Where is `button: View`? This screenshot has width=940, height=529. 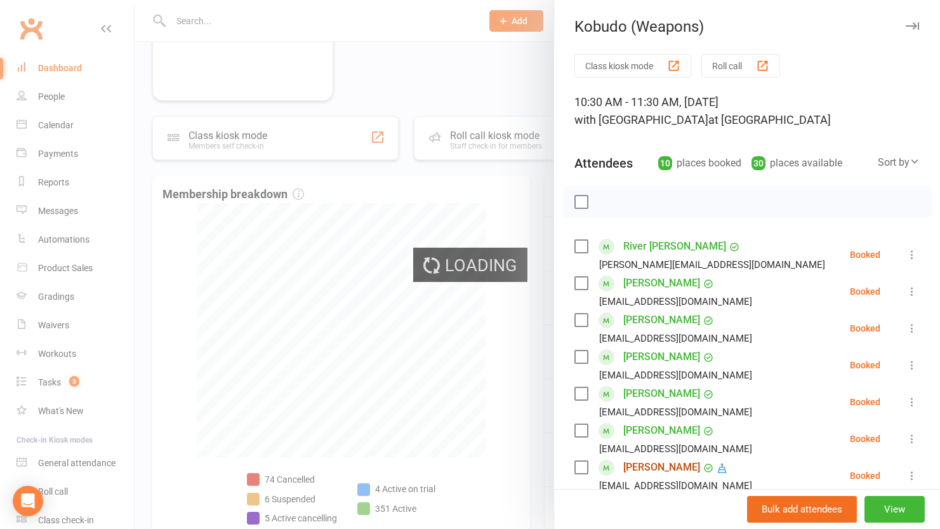
button: View is located at coordinates (894, 509).